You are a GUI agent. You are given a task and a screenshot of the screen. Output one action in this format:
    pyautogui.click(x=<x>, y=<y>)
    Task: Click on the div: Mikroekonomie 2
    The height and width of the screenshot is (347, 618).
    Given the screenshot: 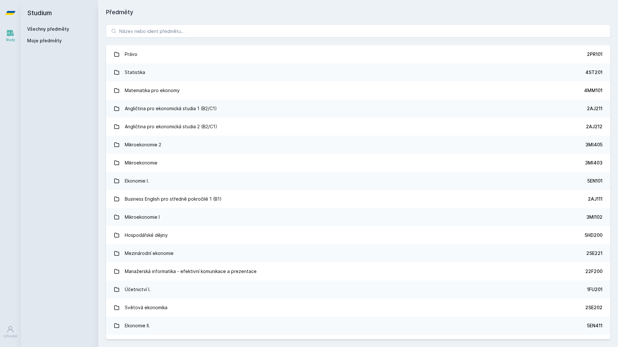 What is the action you would take?
    pyautogui.click(x=143, y=145)
    